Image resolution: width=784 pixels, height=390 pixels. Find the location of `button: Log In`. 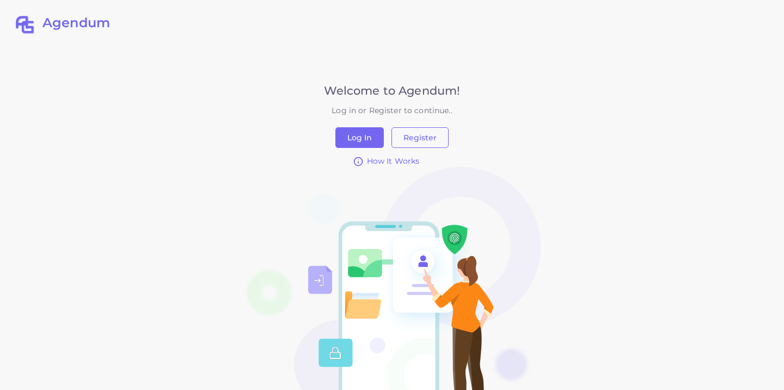

button: Log In is located at coordinates (359, 138).